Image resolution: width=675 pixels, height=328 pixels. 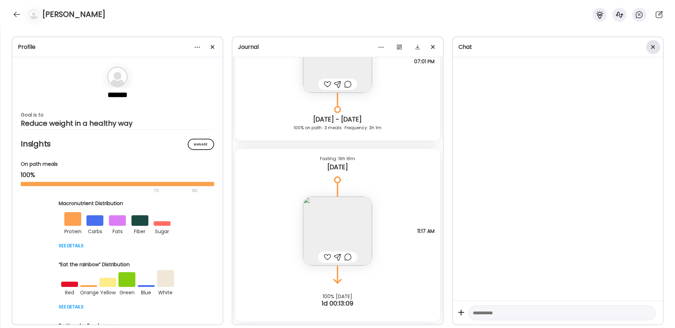 I want to click on div: 70, so click(x=105, y=191).